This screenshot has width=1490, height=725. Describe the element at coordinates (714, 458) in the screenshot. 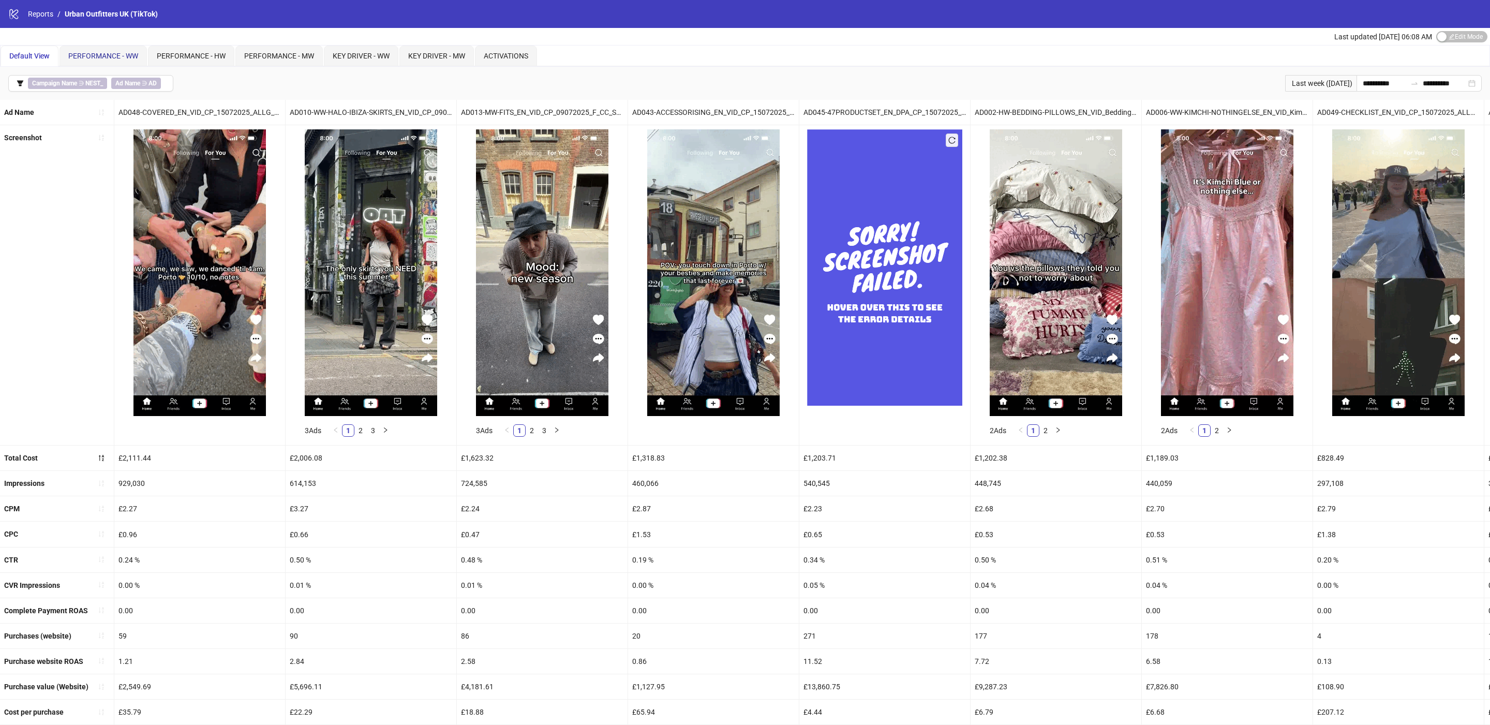

I see `div: £1,318.83` at that location.